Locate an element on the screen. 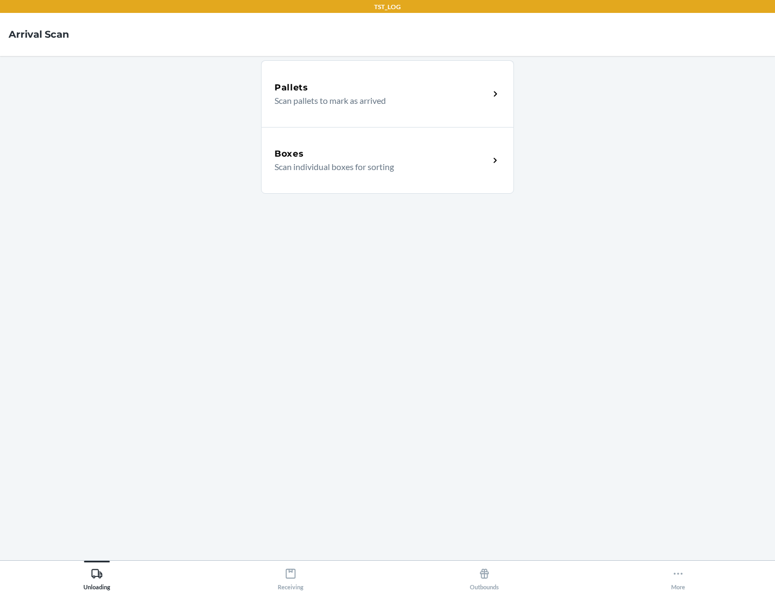  div: More is located at coordinates (678, 577).